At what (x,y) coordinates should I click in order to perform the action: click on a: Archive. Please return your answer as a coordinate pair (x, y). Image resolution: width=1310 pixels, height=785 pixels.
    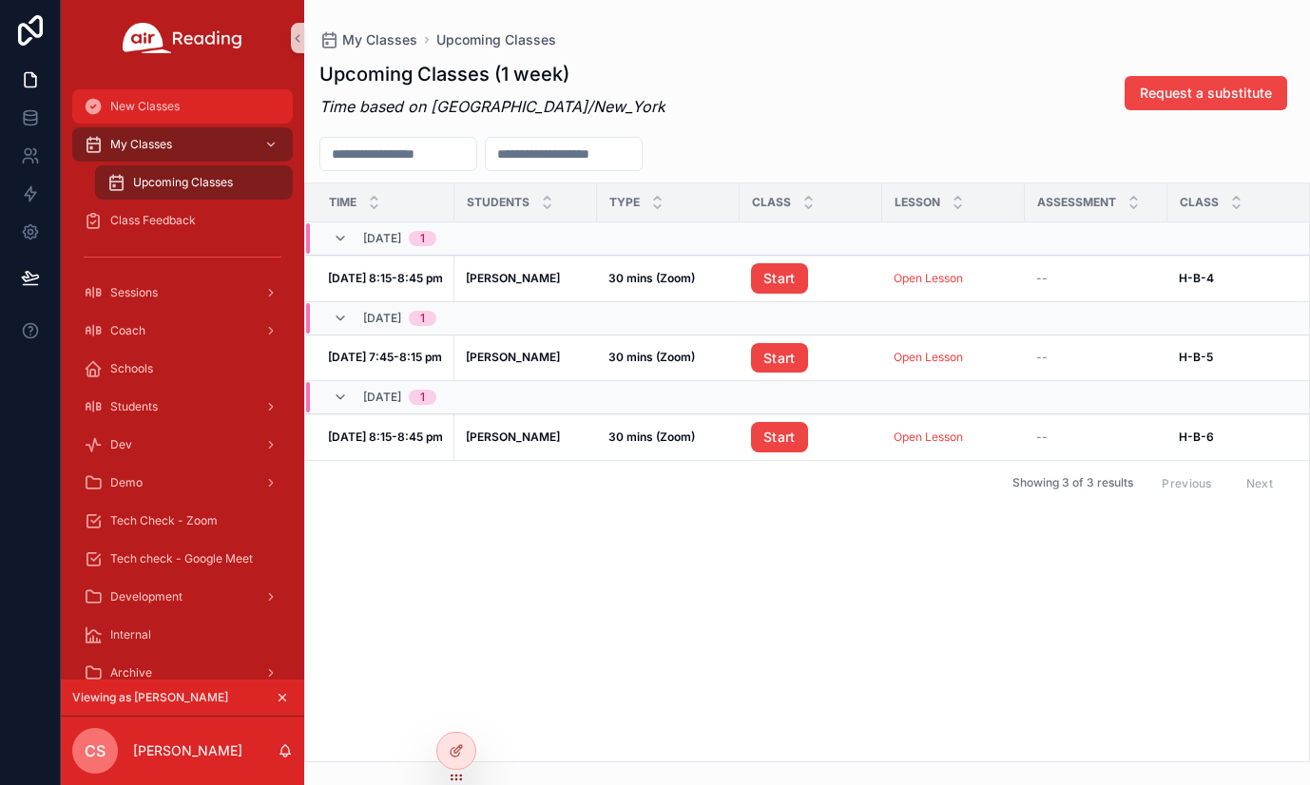
    Looking at the image, I should click on (183, 673).